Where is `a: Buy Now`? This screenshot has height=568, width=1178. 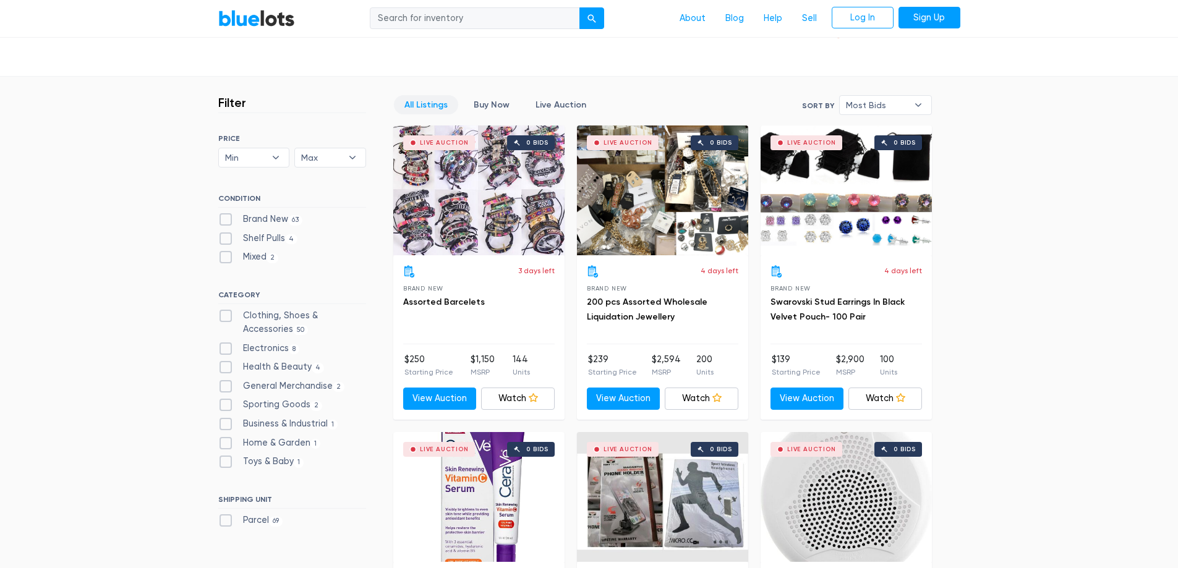
a: Buy Now is located at coordinates (492, 105).